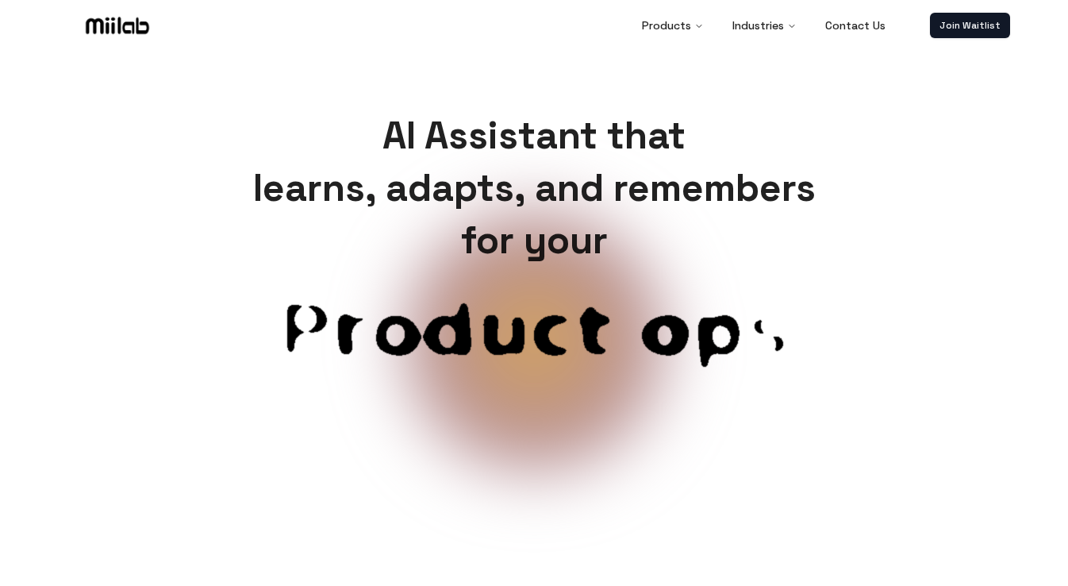 This screenshot has height=586, width=1068. What do you see at coordinates (764, 25) in the screenshot?
I see `button: Industries` at bounding box center [764, 25].